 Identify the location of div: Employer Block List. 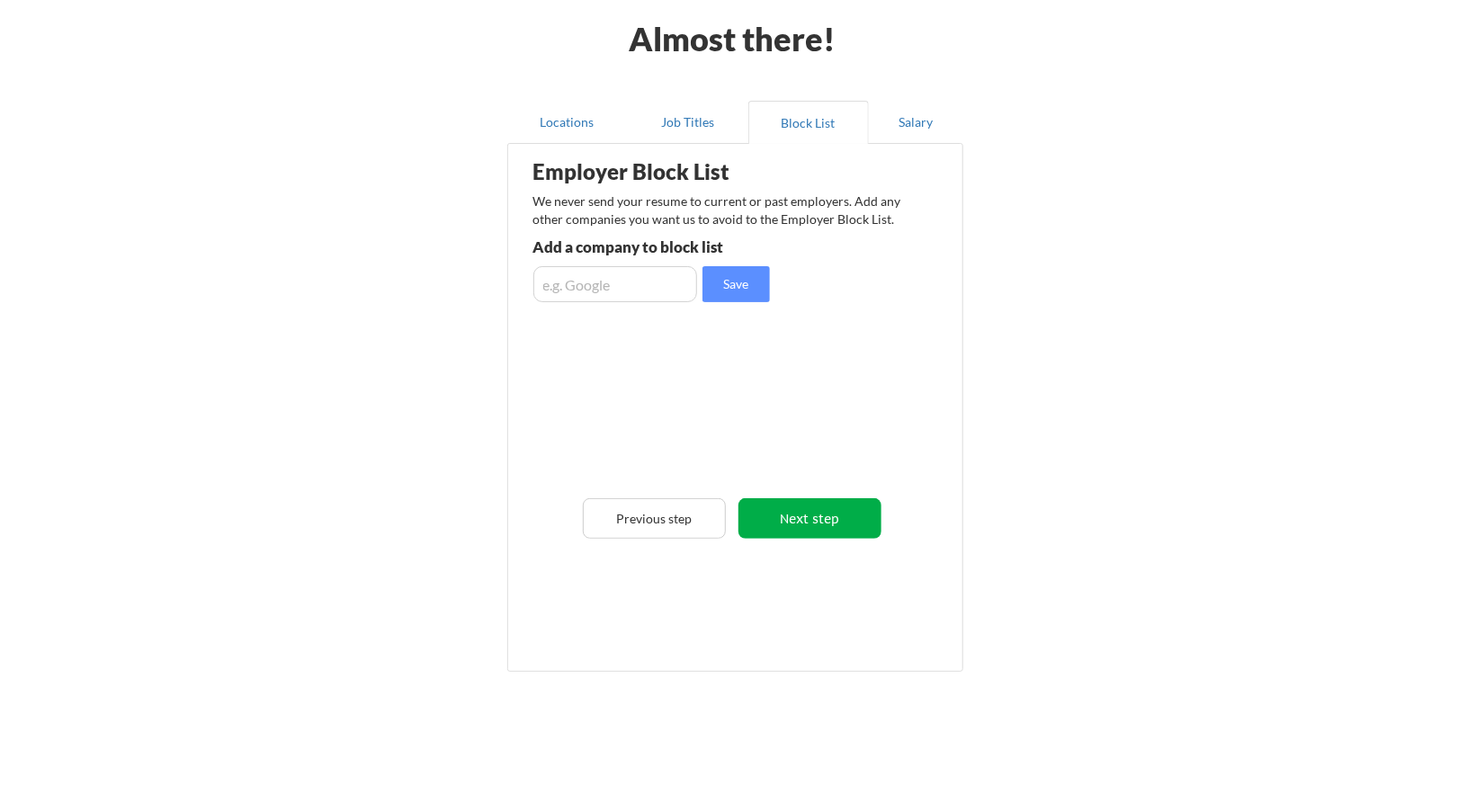
(675, 172).